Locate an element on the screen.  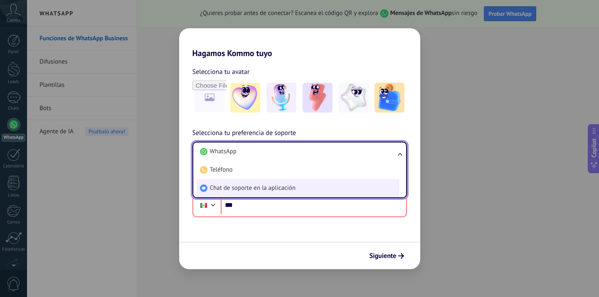
h2: Hagamos Kommo tuyo is located at coordinates (300, 43).